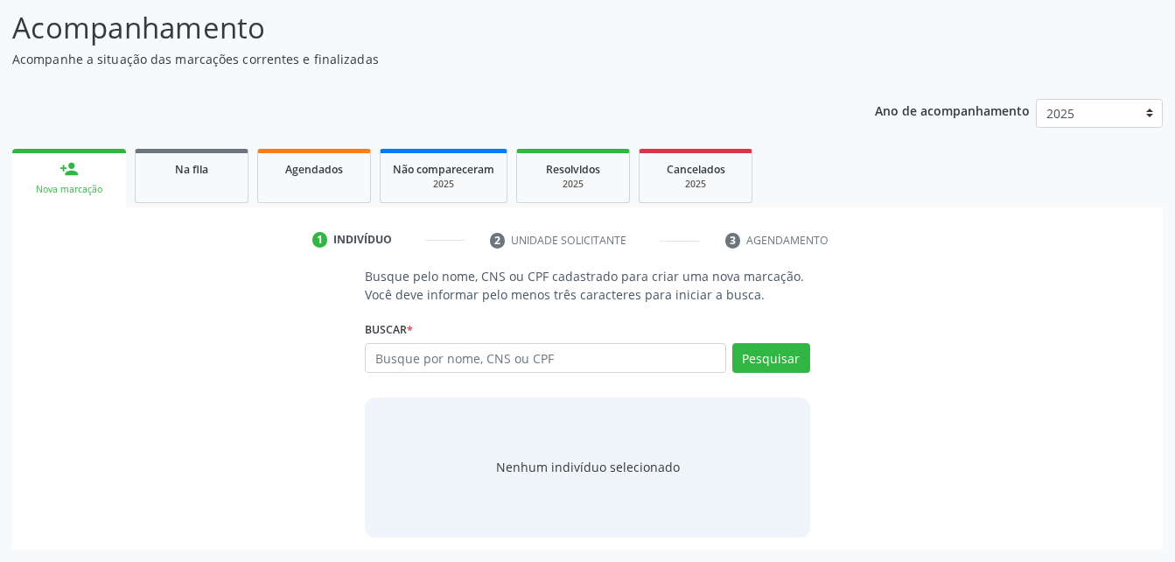  Describe the element at coordinates (192, 169) in the screenshot. I see `span: Na fila` at that location.